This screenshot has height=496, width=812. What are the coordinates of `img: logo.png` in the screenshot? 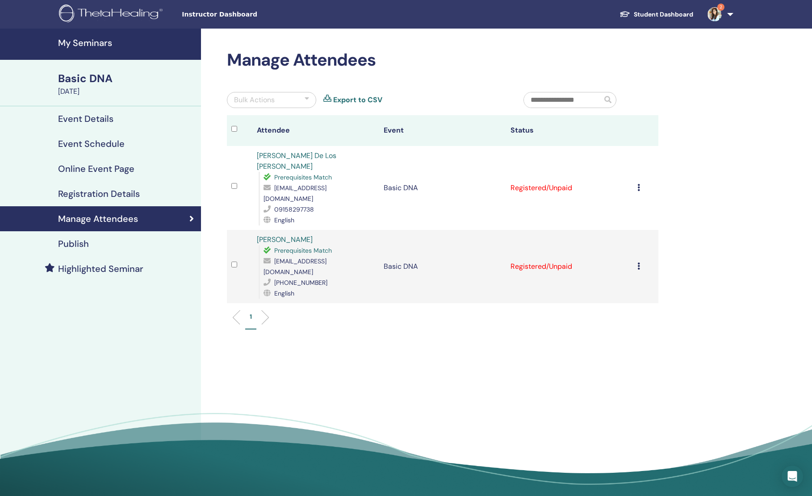 It's located at (112, 14).